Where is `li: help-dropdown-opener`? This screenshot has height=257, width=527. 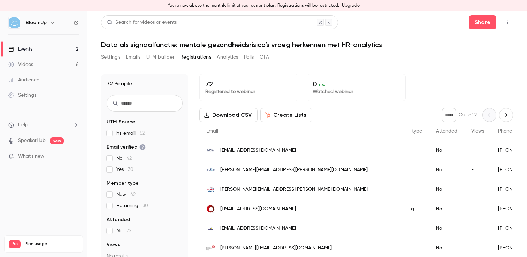 li: help-dropdown-opener is located at coordinates (44, 125).